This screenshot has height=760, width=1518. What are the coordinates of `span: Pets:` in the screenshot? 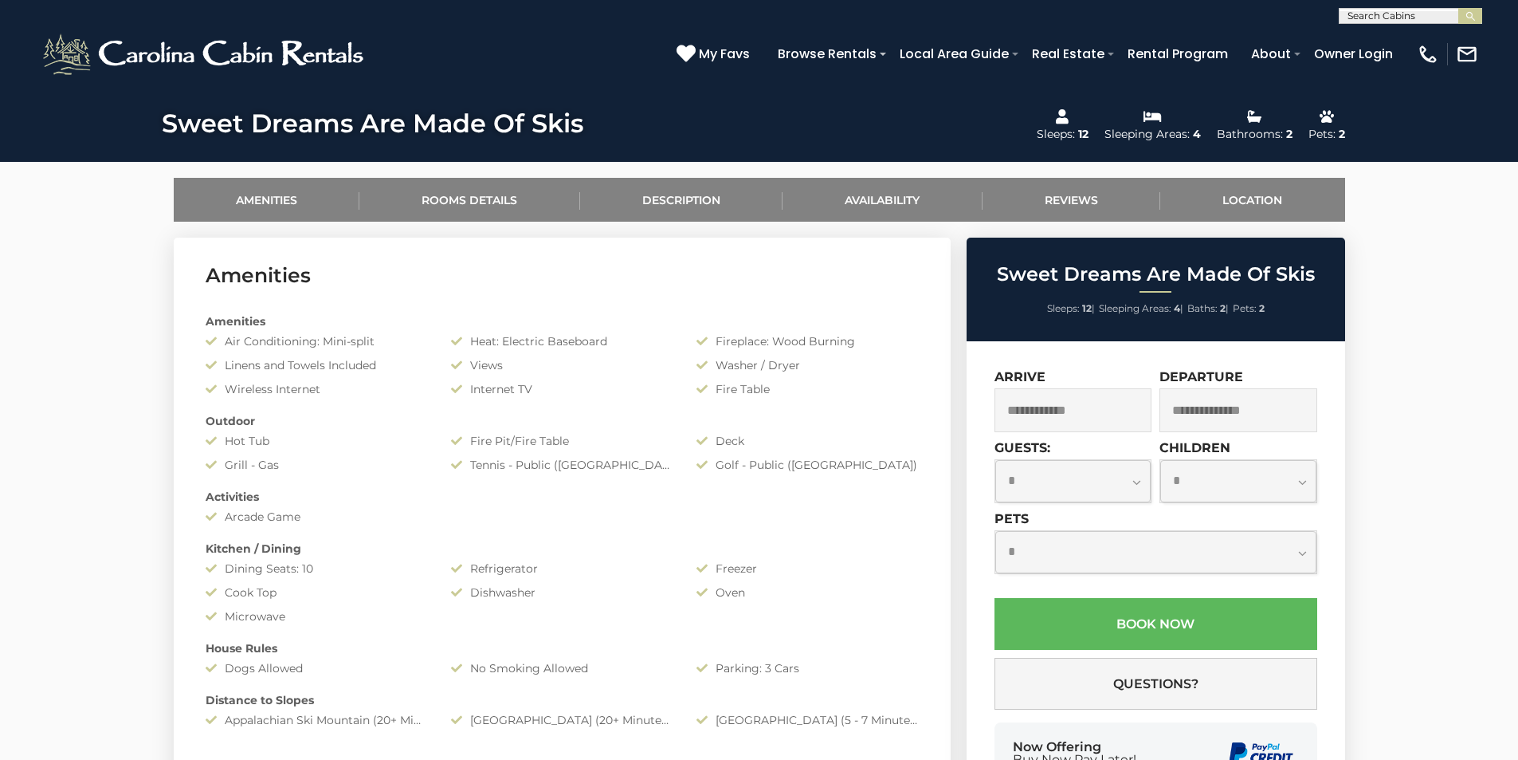 It's located at (1245, 308).